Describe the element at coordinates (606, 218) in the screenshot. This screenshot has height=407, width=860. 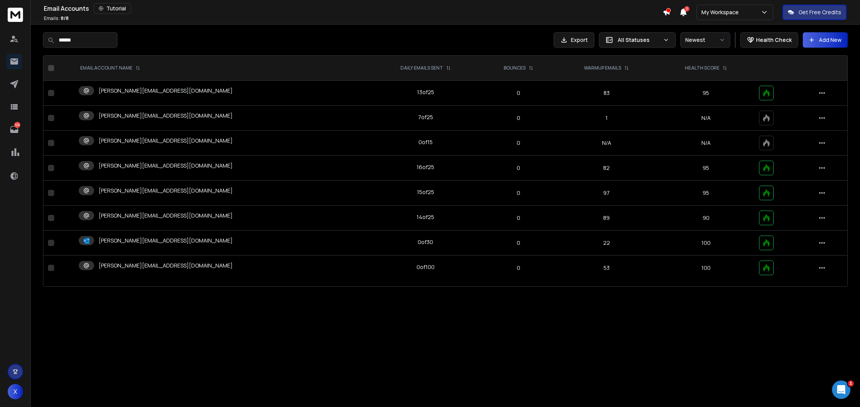
I see `td: 89` at that location.